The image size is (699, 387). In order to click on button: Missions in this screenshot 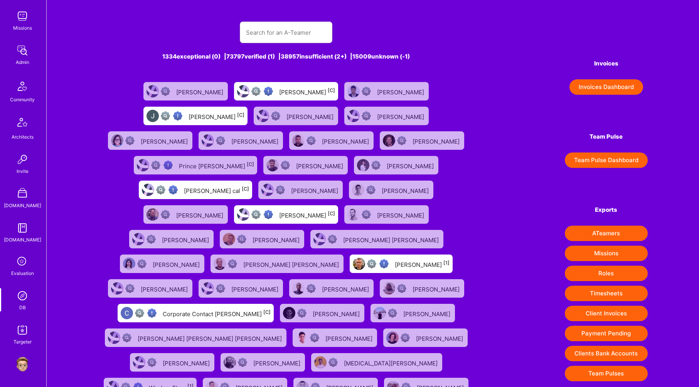, I will do `click(606, 254)`.